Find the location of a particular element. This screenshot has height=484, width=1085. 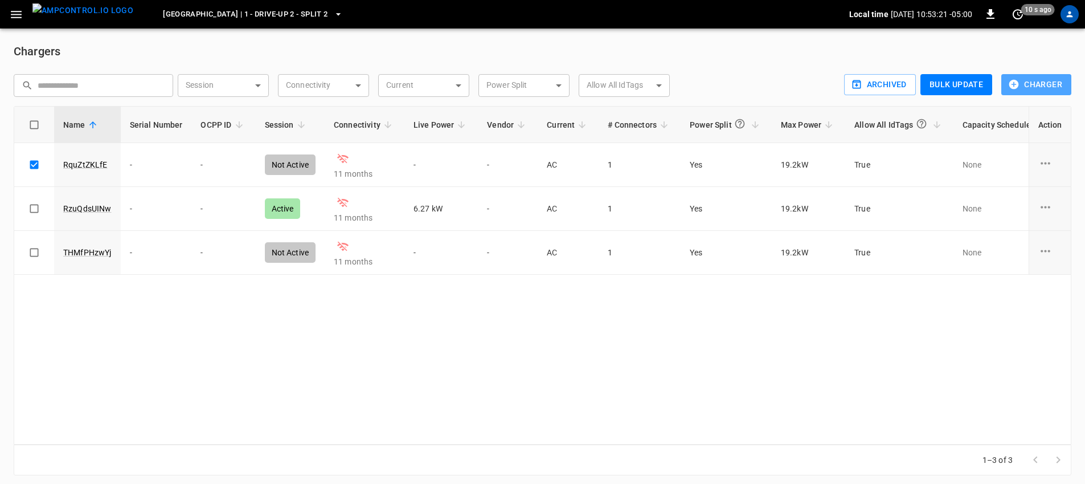

button: Bulk update is located at coordinates (957, 84).